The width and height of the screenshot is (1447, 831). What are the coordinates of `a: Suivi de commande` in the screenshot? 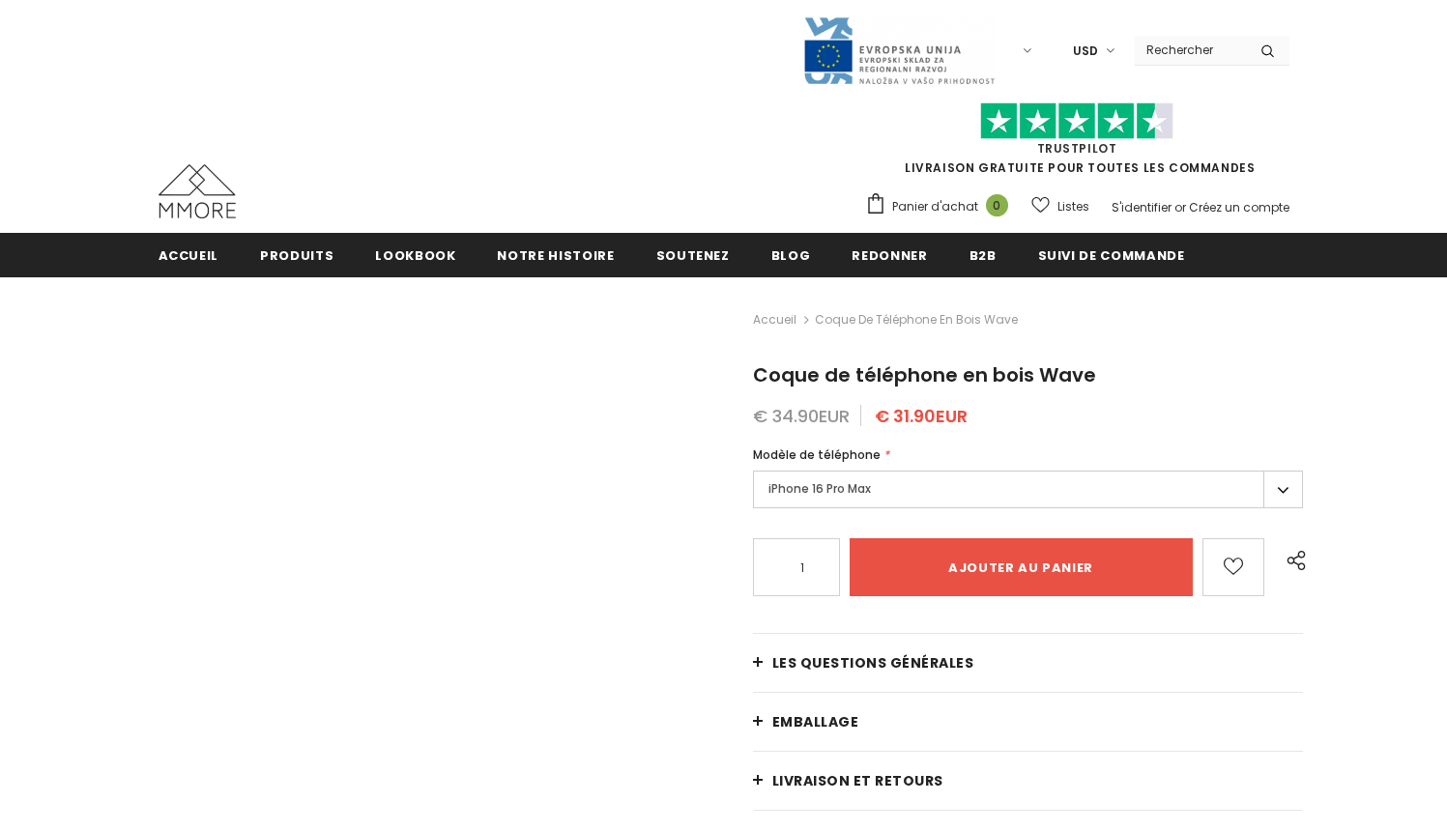 It's located at (1112, 254).